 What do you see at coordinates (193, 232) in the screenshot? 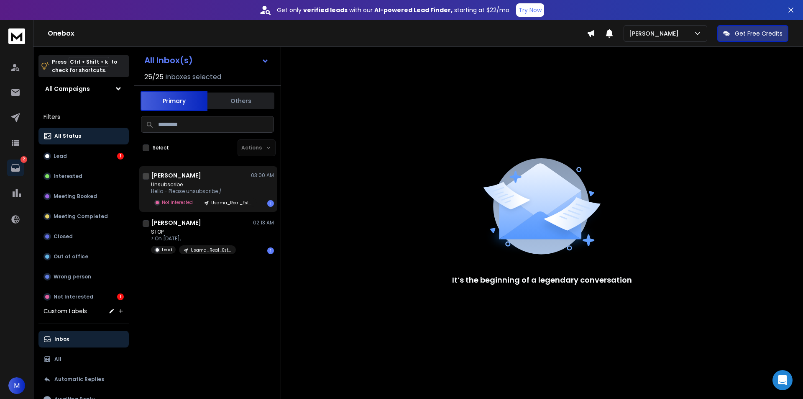
I see `p: STOP` at bounding box center [193, 232].